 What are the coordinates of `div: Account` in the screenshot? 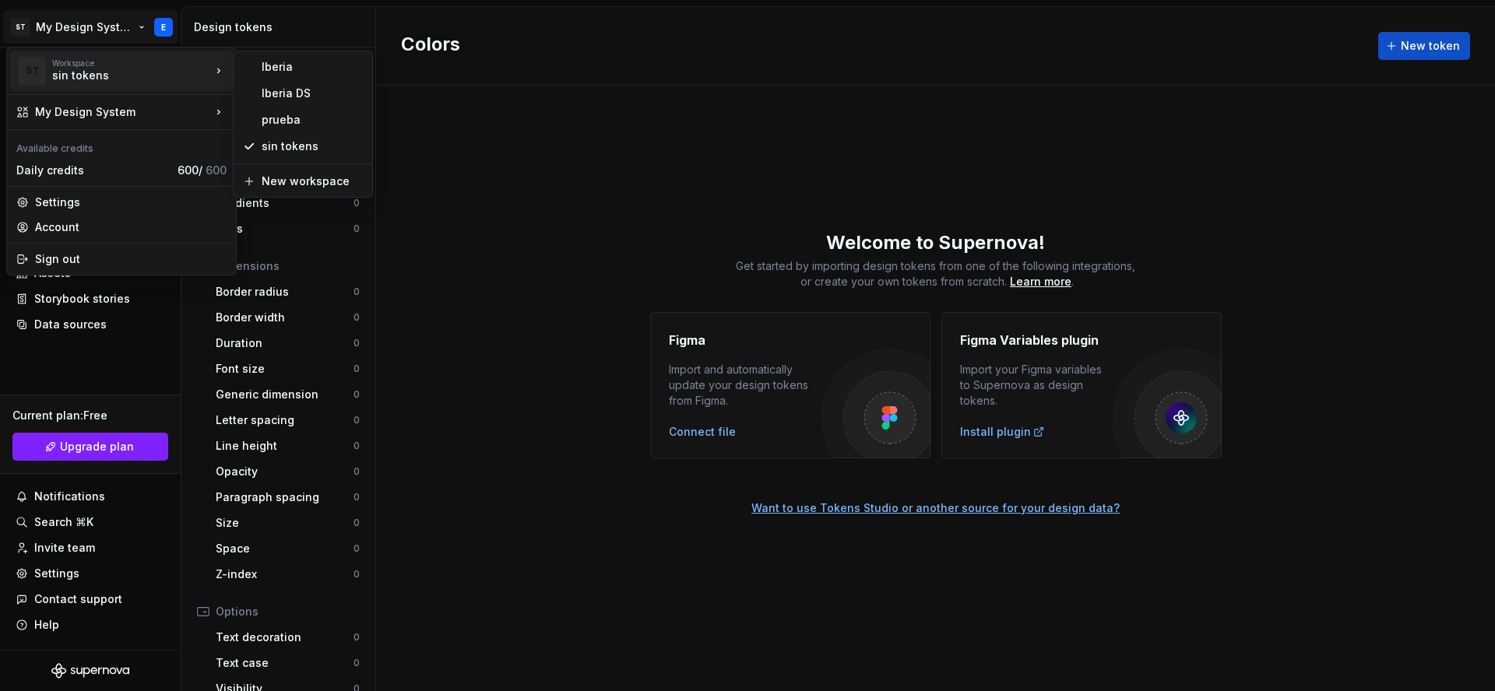 It's located at (131, 227).